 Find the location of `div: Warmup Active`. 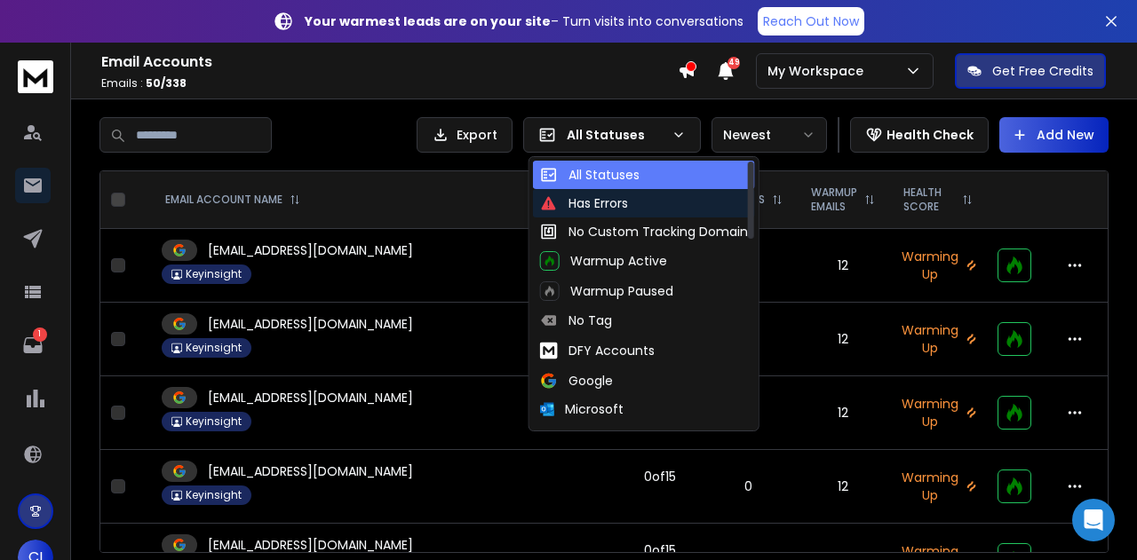

div: Warmup Active is located at coordinates (603, 261).